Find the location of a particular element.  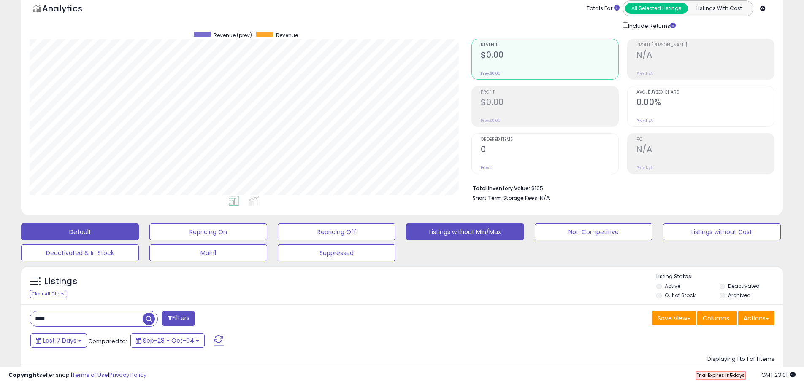

button: Columns is located at coordinates (717, 319).